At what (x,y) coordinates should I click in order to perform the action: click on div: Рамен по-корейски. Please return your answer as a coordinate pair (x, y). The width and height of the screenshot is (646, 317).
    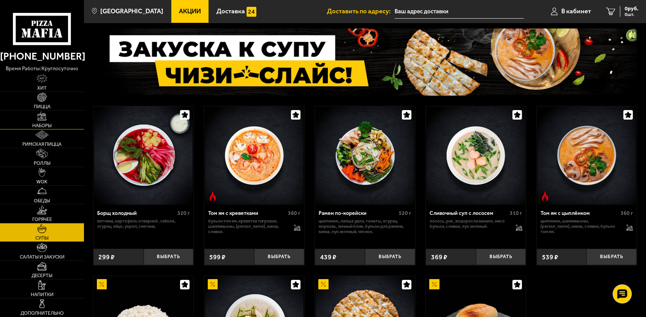
    Looking at the image, I should click on (358, 213).